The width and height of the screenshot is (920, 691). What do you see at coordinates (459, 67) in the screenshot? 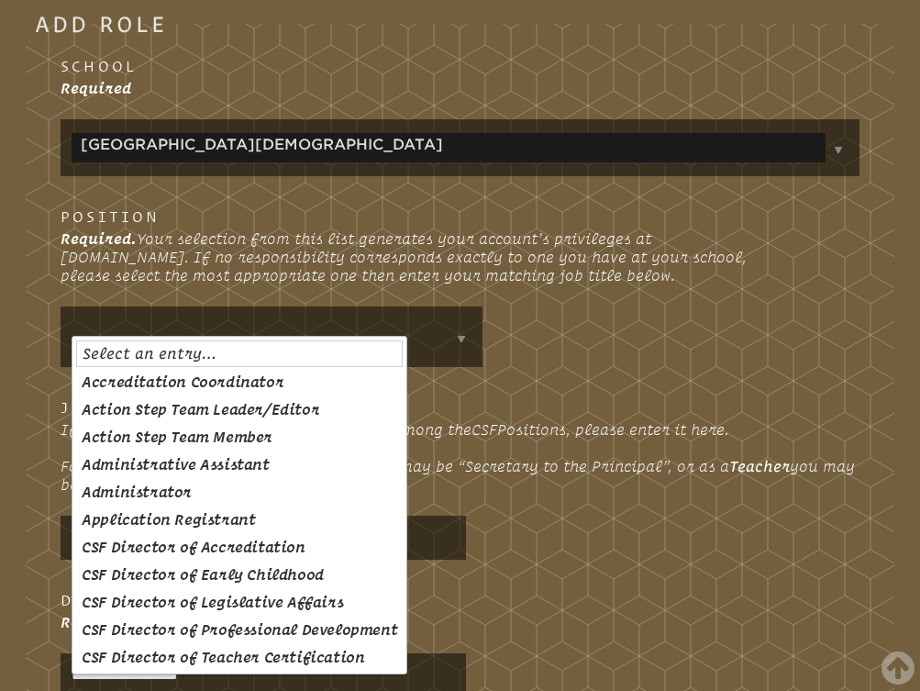
I see `h3: School` at bounding box center [459, 67].